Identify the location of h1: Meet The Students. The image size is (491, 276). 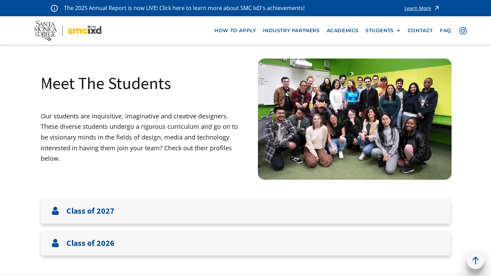
(106, 83).